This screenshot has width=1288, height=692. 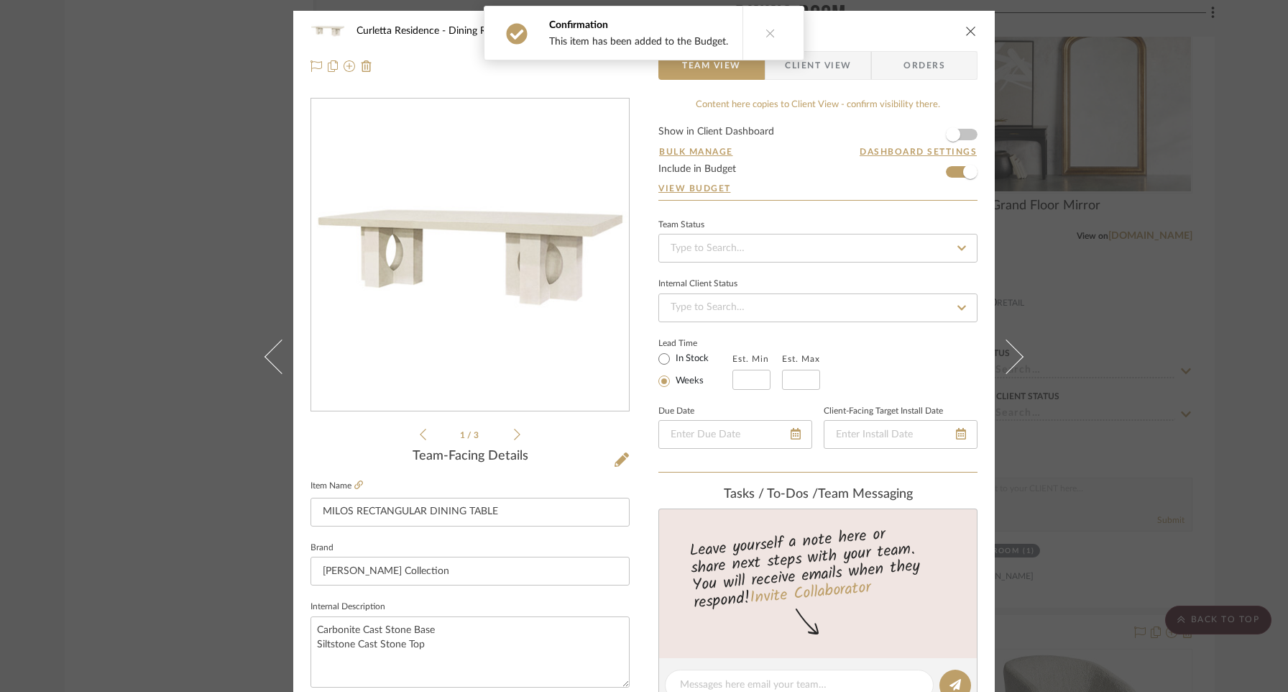 What do you see at coordinates (336, 485) in the screenshot?
I see `label: Item Name` at bounding box center [336, 485].